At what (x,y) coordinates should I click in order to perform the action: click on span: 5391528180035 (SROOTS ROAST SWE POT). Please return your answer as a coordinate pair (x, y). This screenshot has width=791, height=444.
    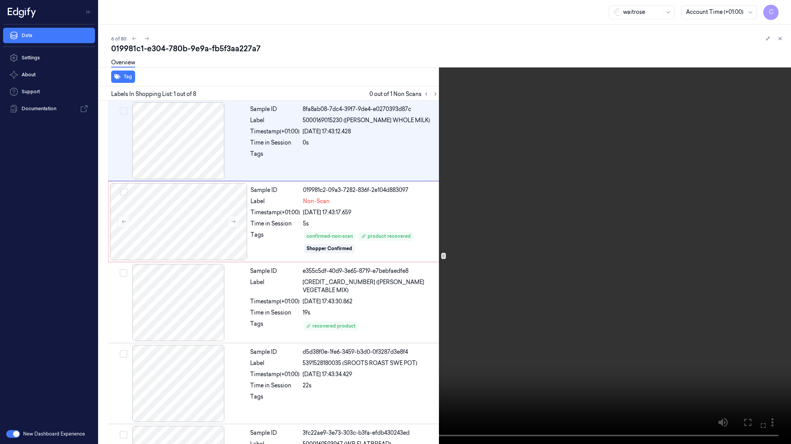
    Looking at the image, I should click on (360, 363).